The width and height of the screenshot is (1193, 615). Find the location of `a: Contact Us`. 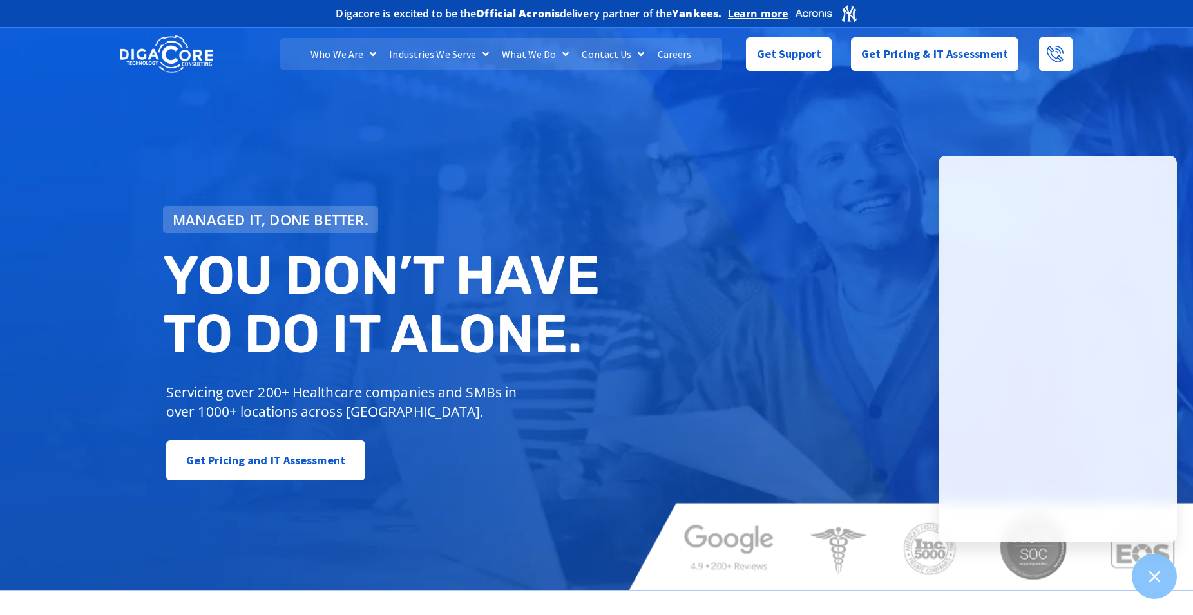

a: Contact Us is located at coordinates (613, 54).